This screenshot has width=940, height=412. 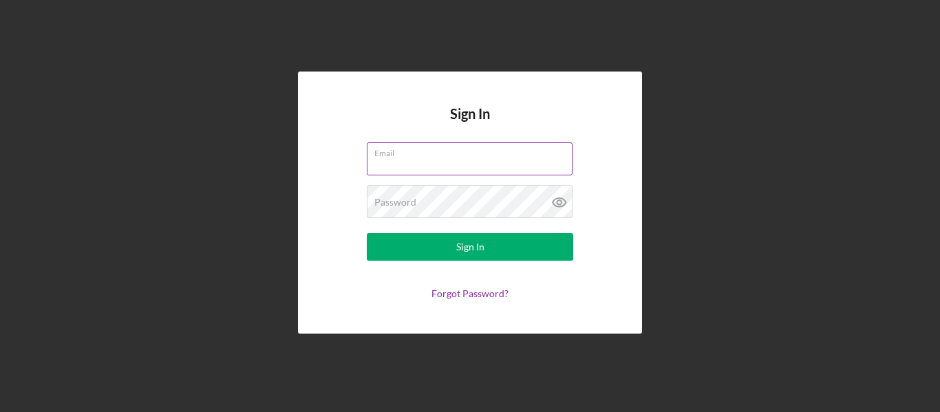 I want to click on a: Forgot Password?, so click(x=470, y=293).